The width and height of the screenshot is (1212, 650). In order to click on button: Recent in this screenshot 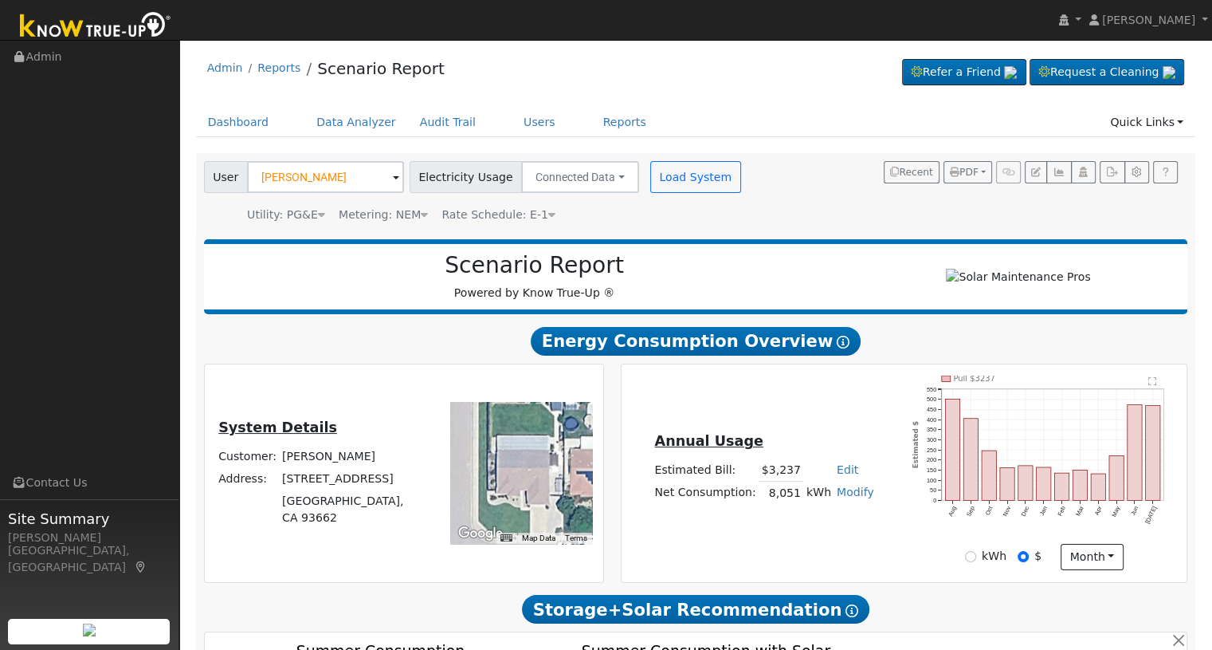, I will do `click(912, 172)`.